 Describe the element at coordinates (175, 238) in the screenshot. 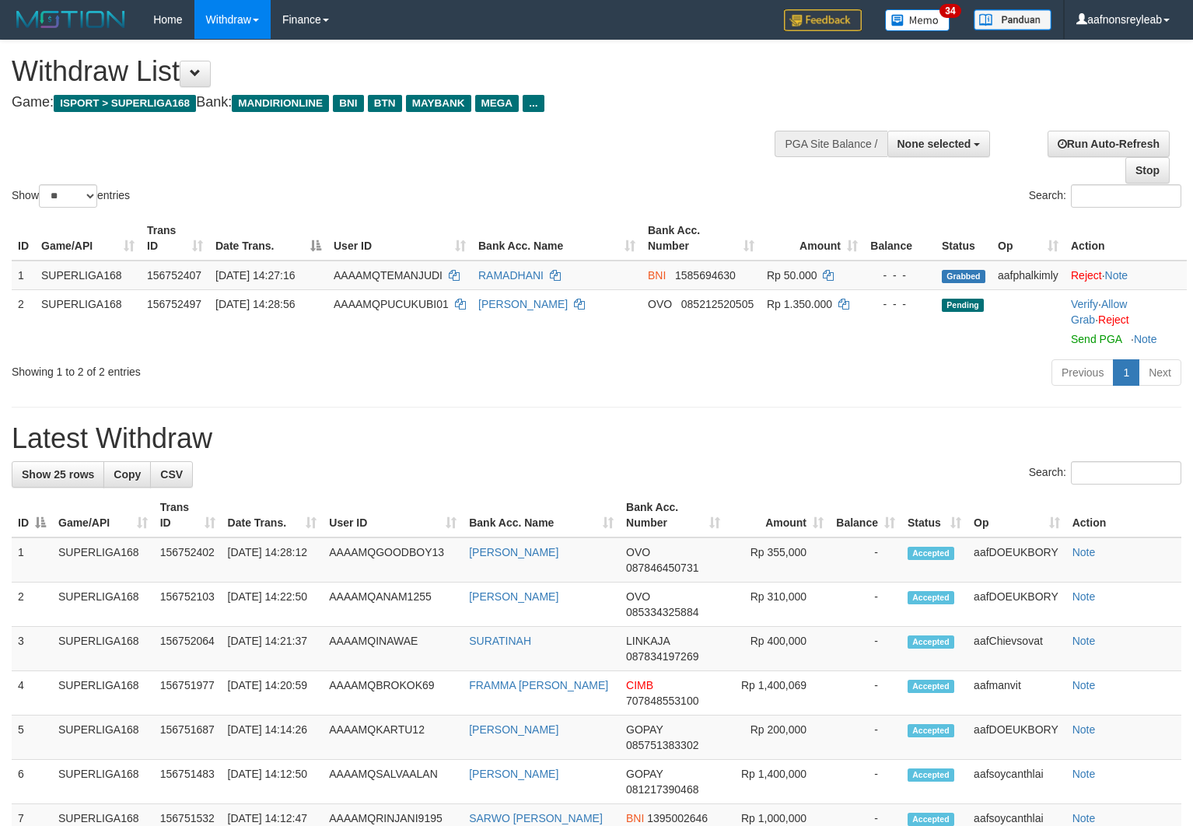

I see `th: Trans ID: activate to sort column ascending` at that location.